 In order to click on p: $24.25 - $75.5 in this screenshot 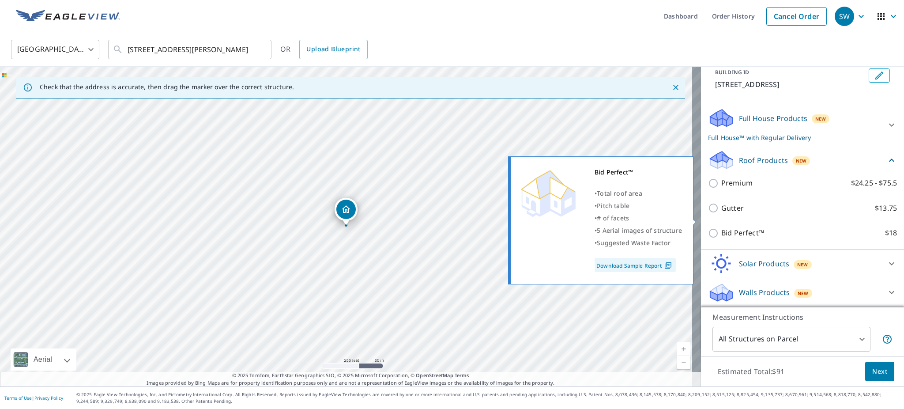, I will do `click(874, 183)`.